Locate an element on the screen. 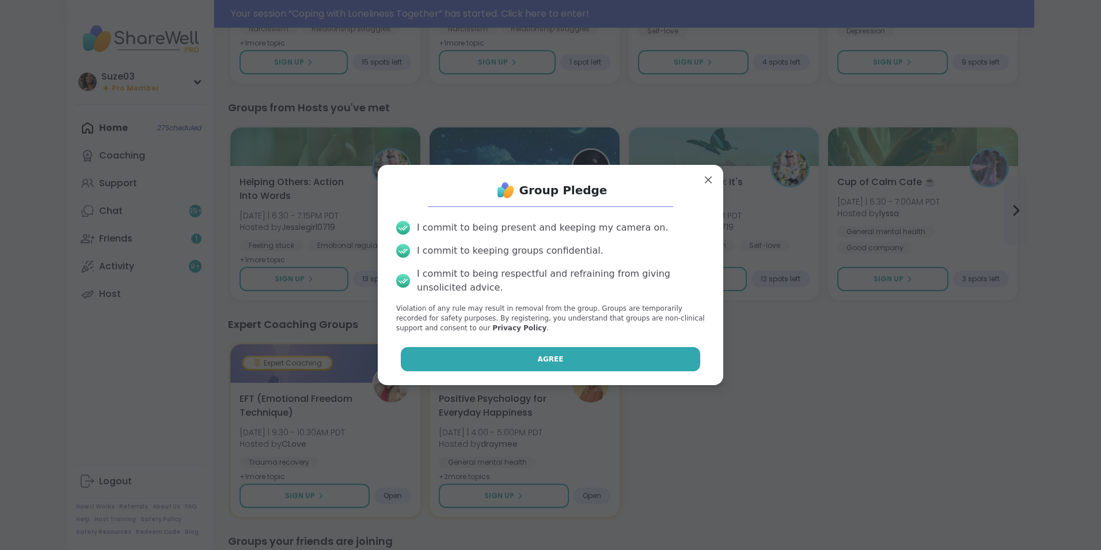  button: Agree is located at coordinates (551, 359).